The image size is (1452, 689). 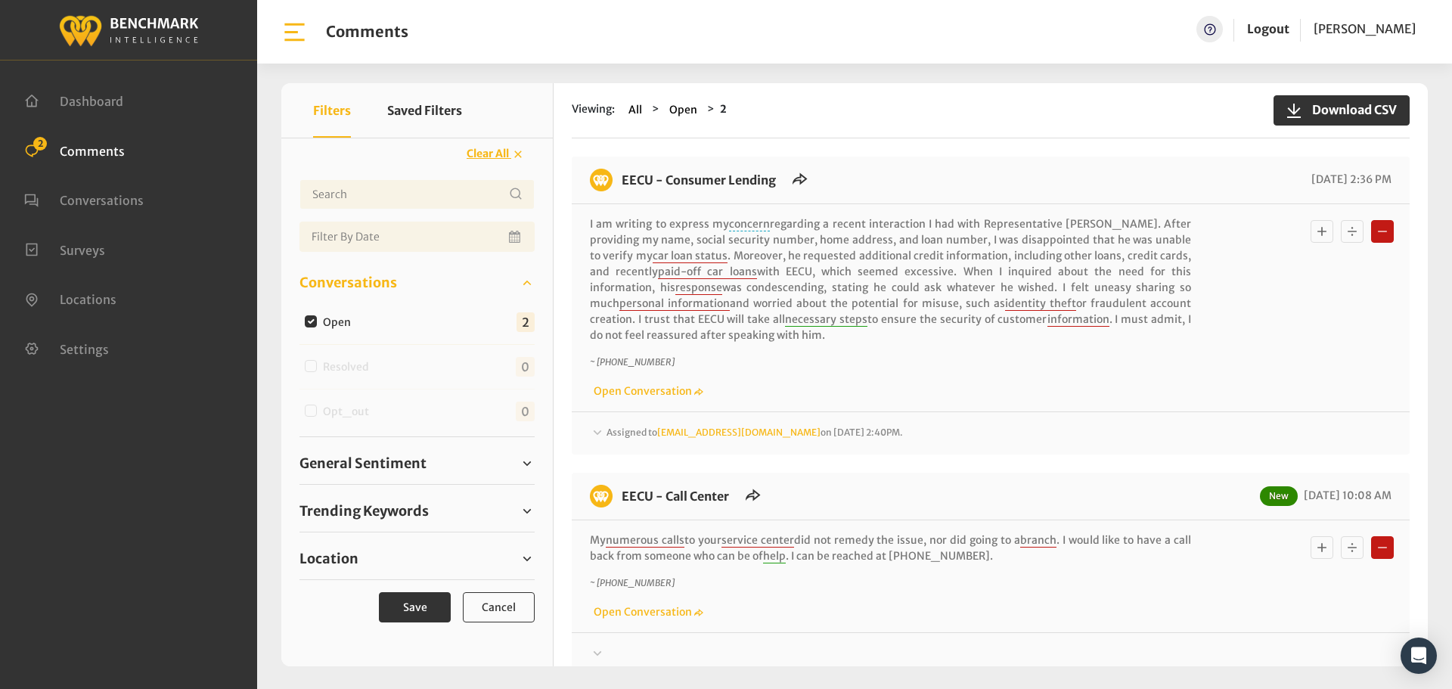 I want to click on button: Save, so click(x=414, y=607).